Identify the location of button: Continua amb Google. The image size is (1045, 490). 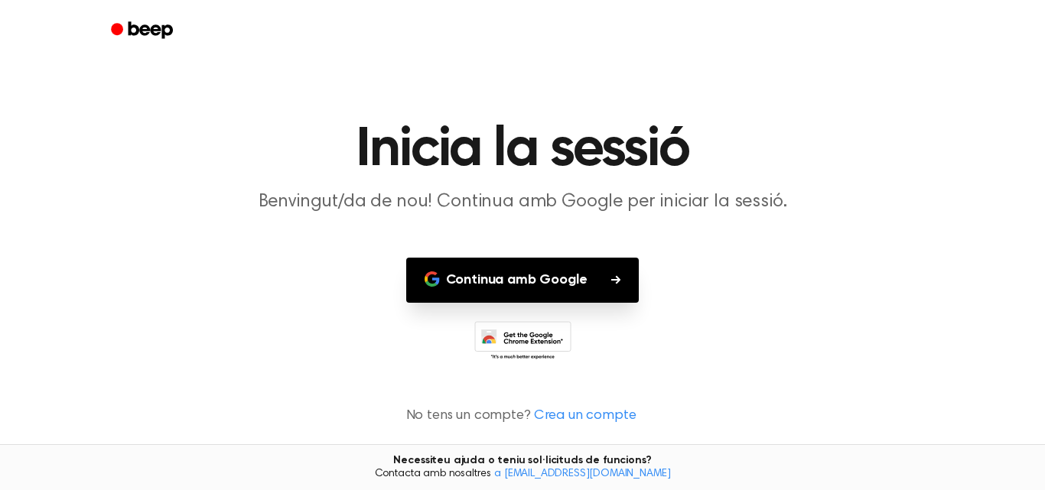
(522, 280).